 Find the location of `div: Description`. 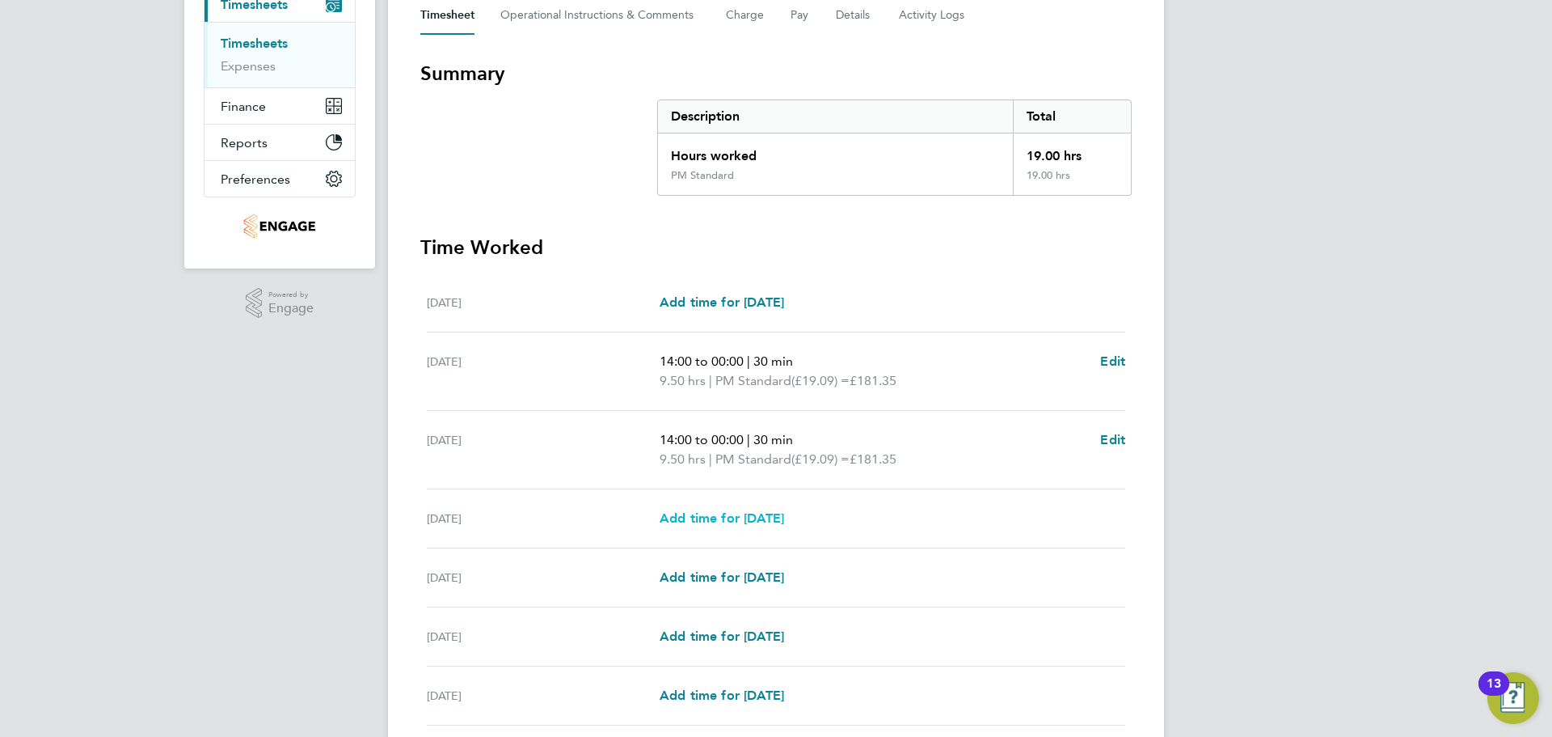

div: Description is located at coordinates (835, 116).